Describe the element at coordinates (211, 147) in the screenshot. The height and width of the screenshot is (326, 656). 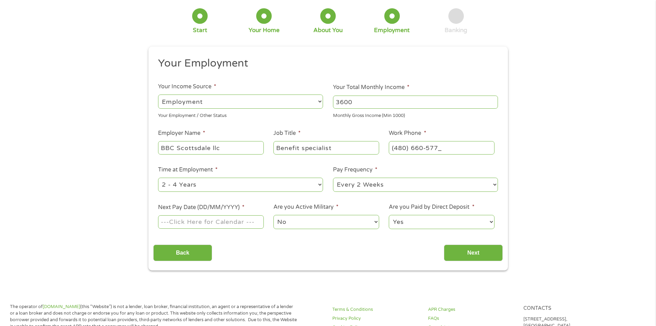
I see `input: Walmart` at that location.